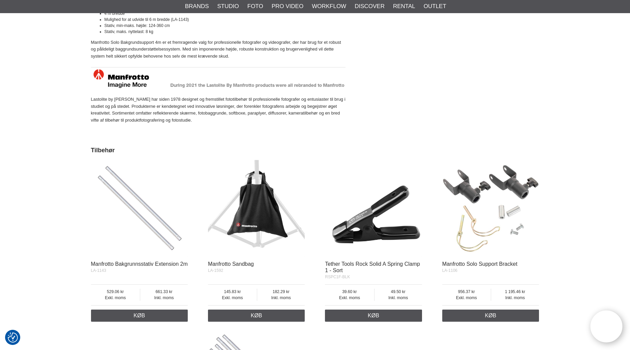 The image size is (630, 350). Describe the element at coordinates (13, 338) in the screenshot. I see `img: Revisit consent button` at that location.